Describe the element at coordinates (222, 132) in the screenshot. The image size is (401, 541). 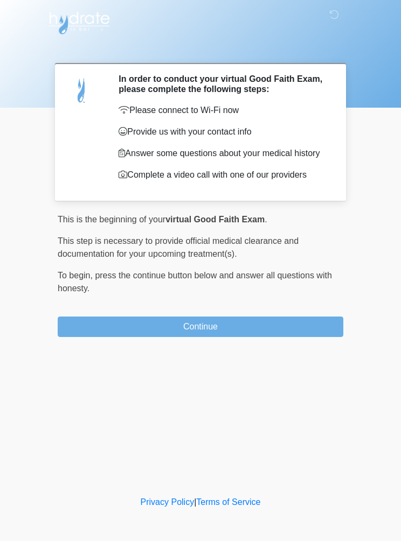
I see `p: Provide us with your contact info` at that location.